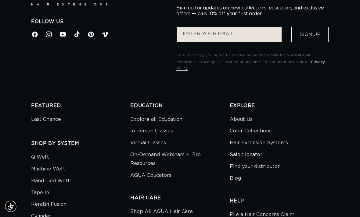  What do you see at coordinates (279, 201) in the screenshot?
I see `h2: HELP` at bounding box center [279, 201].